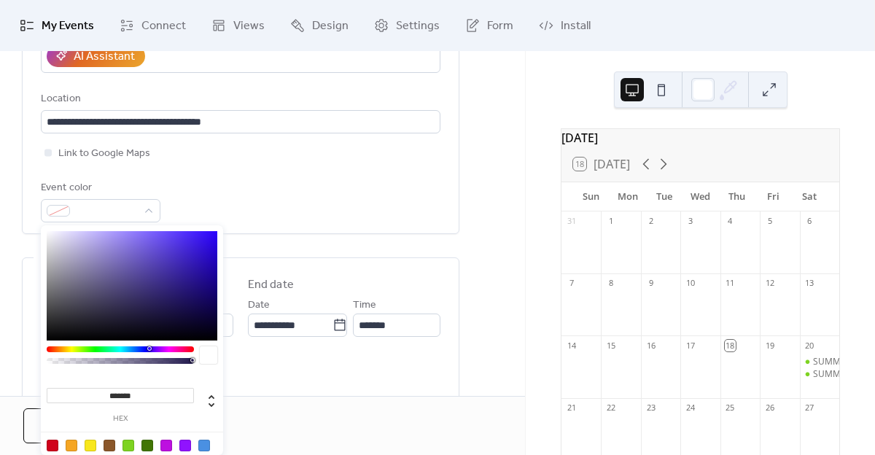 Image resolution: width=875 pixels, height=455 pixels. Describe the element at coordinates (120, 418) in the screenshot. I see `label: hex` at that location.